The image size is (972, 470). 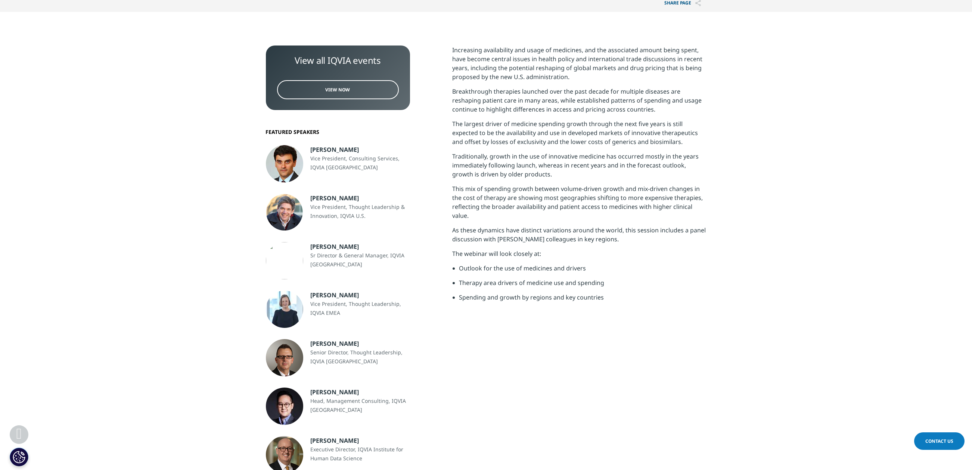 I want to click on span: Contact Us, so click(x=939, y=441).